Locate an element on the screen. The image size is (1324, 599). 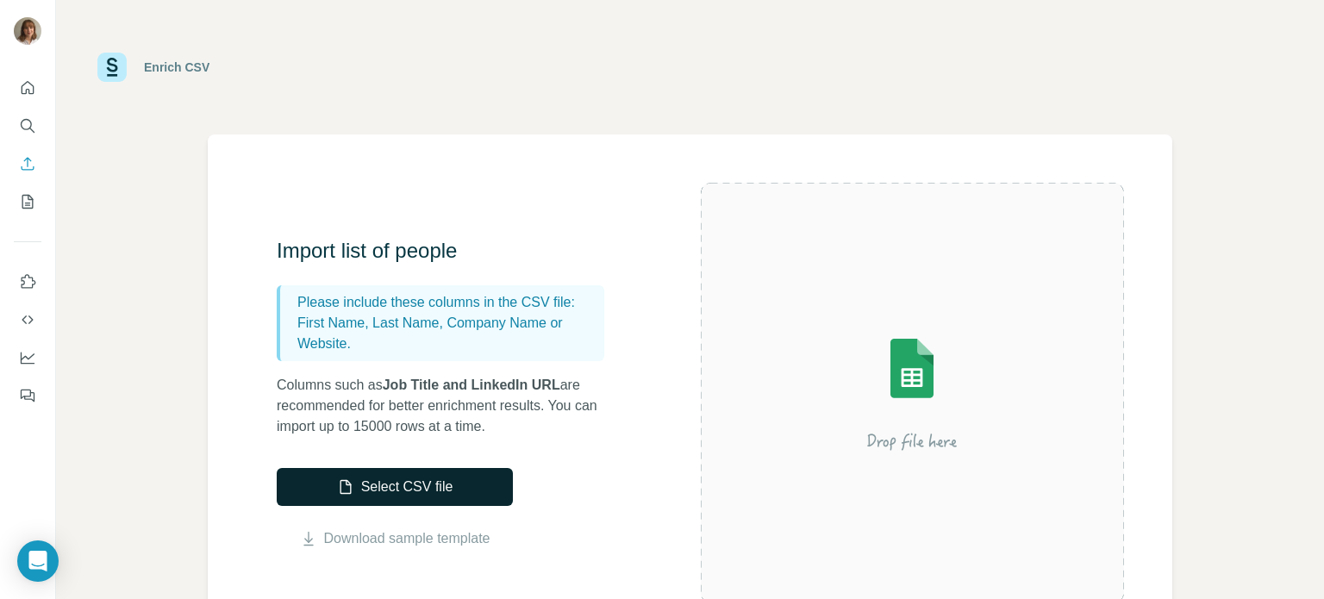
button: Use Surfe on LinkedIn is located at coordinates (28, 282).